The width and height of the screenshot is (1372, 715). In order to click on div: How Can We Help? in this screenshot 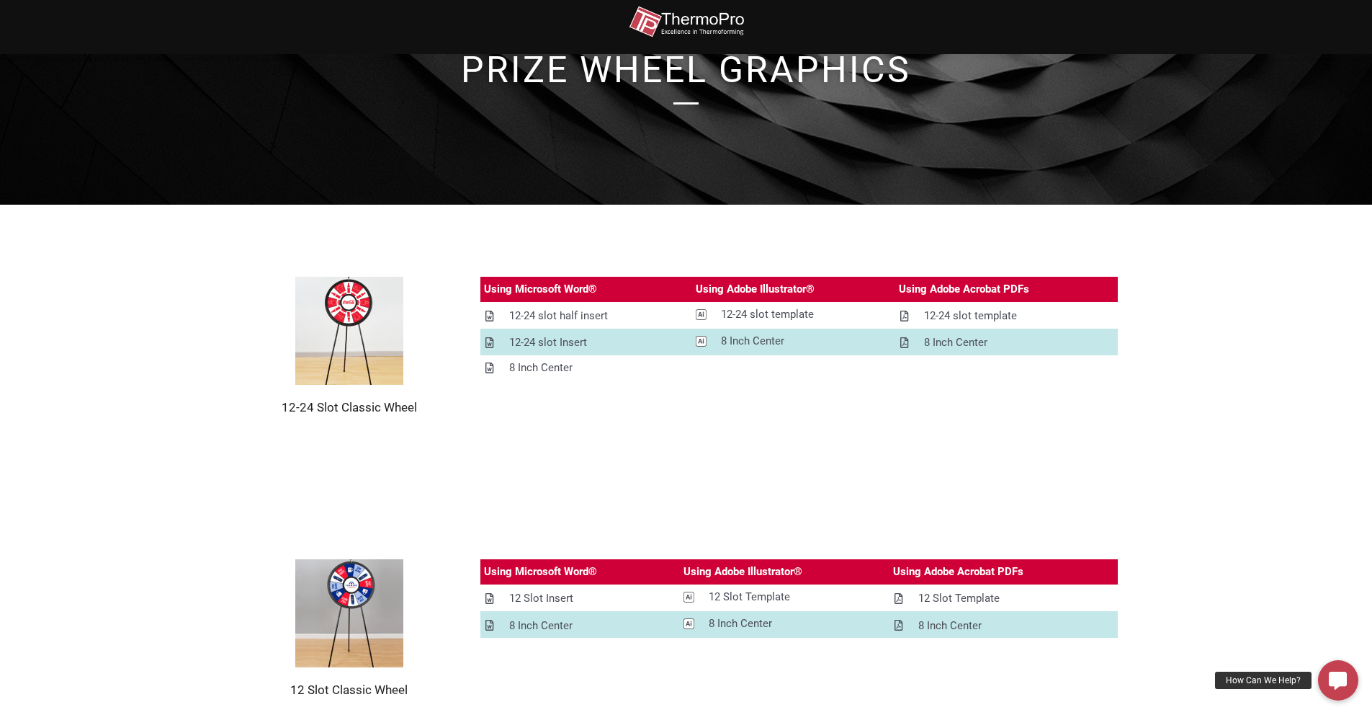, I will do `click(1263, 680)`.